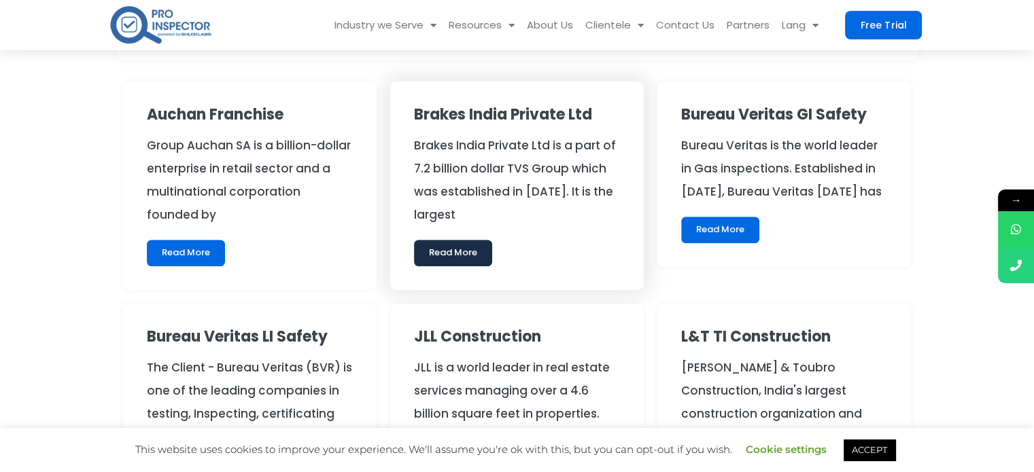 The image size is (1034, 472). Describe the element at coordinates (249, 402) in the screenshot. I see `div: The Client - Bureau Veritas (BVR) is one of the leading companies in testing, Inspecting, certifi...` at that location.